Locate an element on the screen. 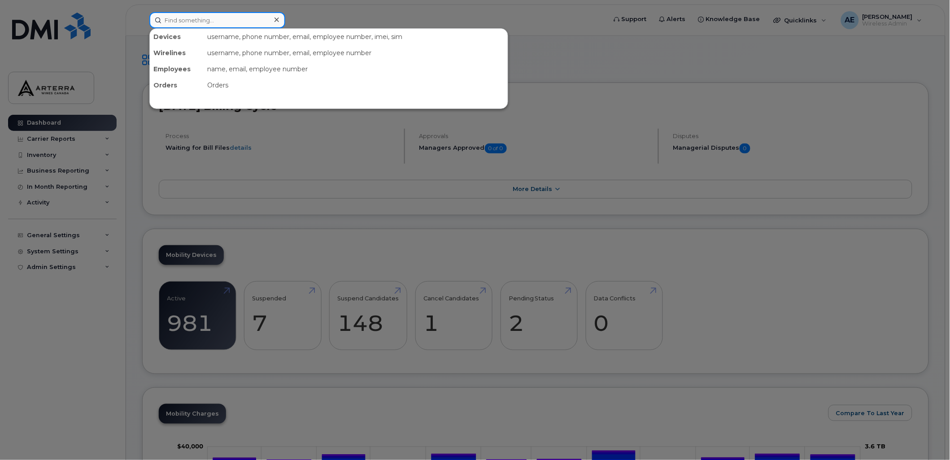 The height and width of the screenshot is (460, 950). div: username, phone number, email, employee number is located at coordinates (356, 53).